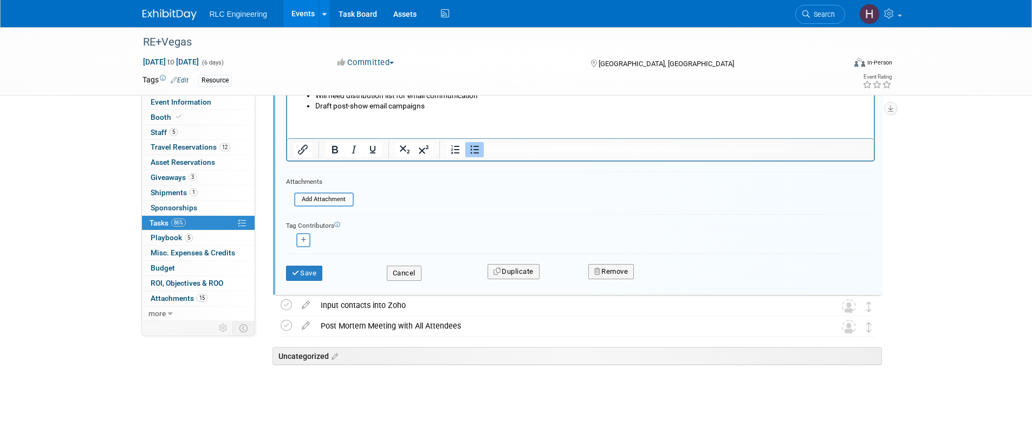 The height and width of the screenshot is (437, 1032). What do you see at coordinates (167, 117) in the screenshot?
I see `span: Booth` at bounding box center [167, 117].